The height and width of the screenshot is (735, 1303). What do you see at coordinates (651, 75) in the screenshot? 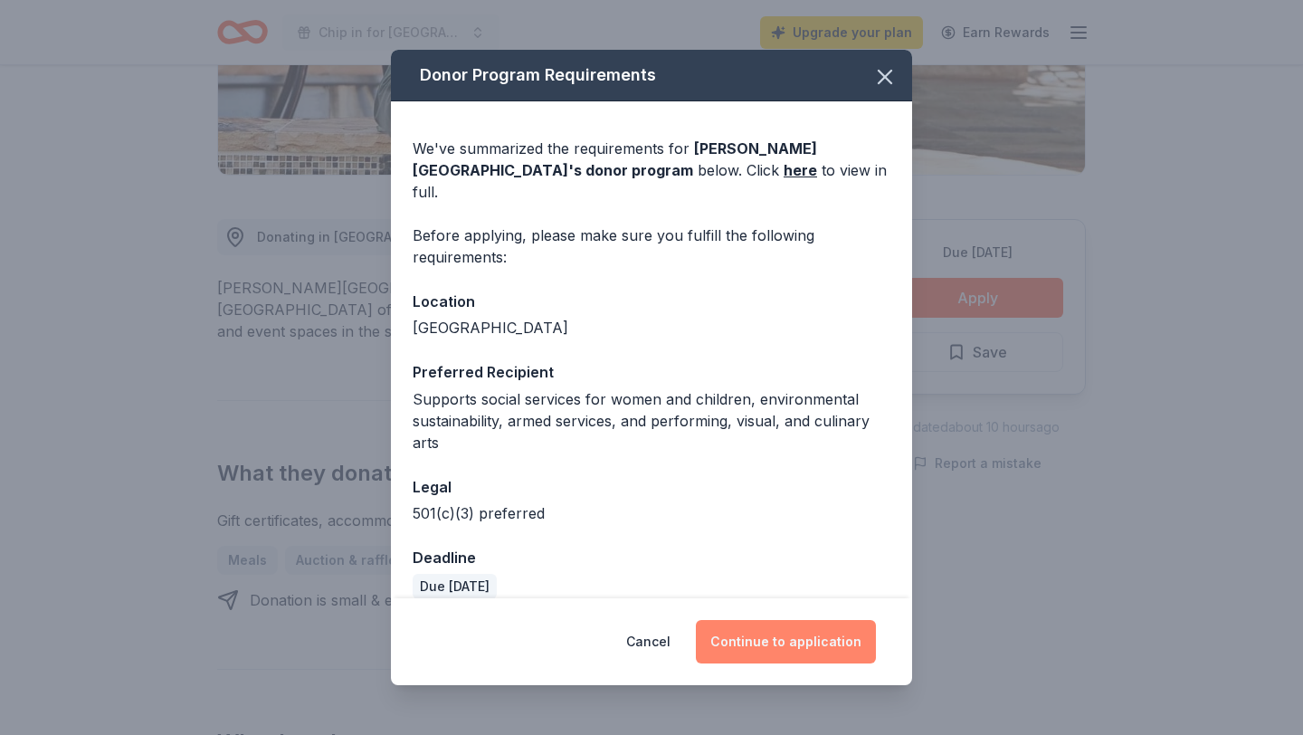
I see `div: Donor Program Requirements` at bounding box center [651, 75].